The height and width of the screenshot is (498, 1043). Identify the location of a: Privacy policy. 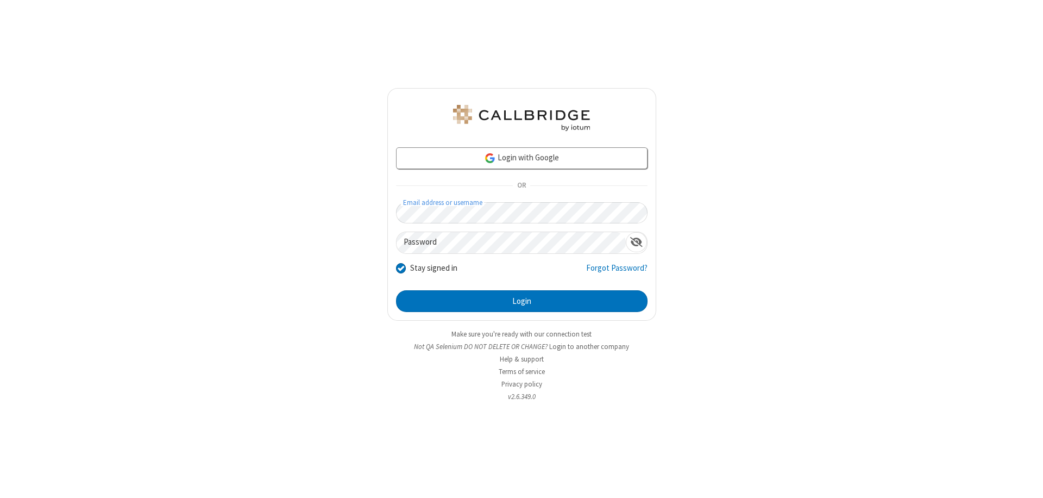
(522, 384).